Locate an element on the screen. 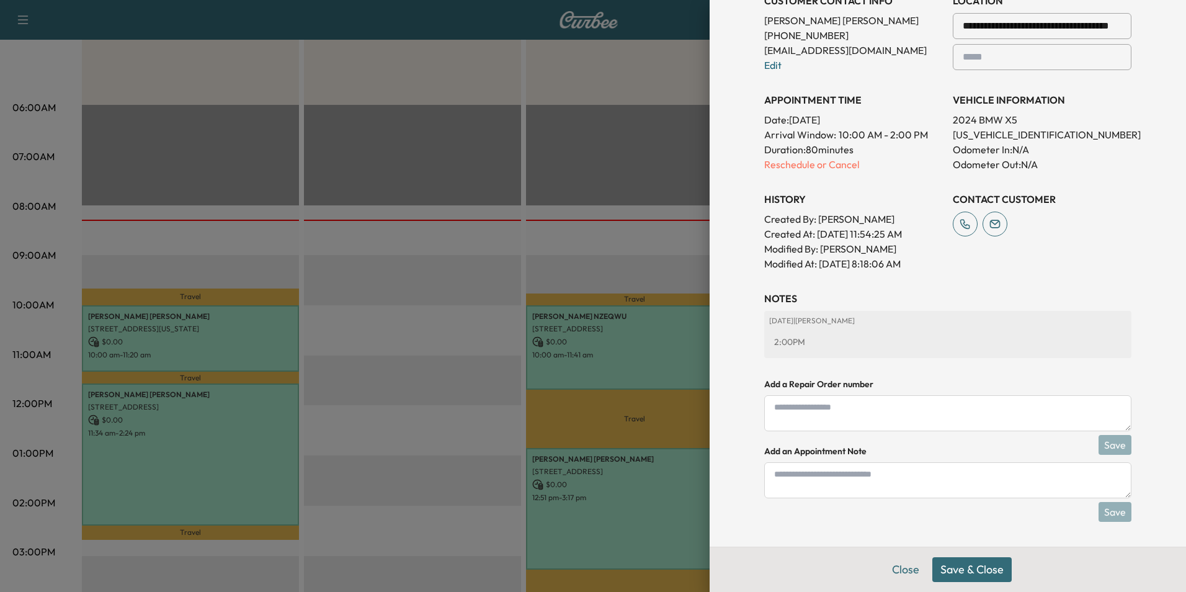 The height and width of the screenshot is (592, 1186). h3: APPOINTMENT TIME is located at coordinates (853, 100).